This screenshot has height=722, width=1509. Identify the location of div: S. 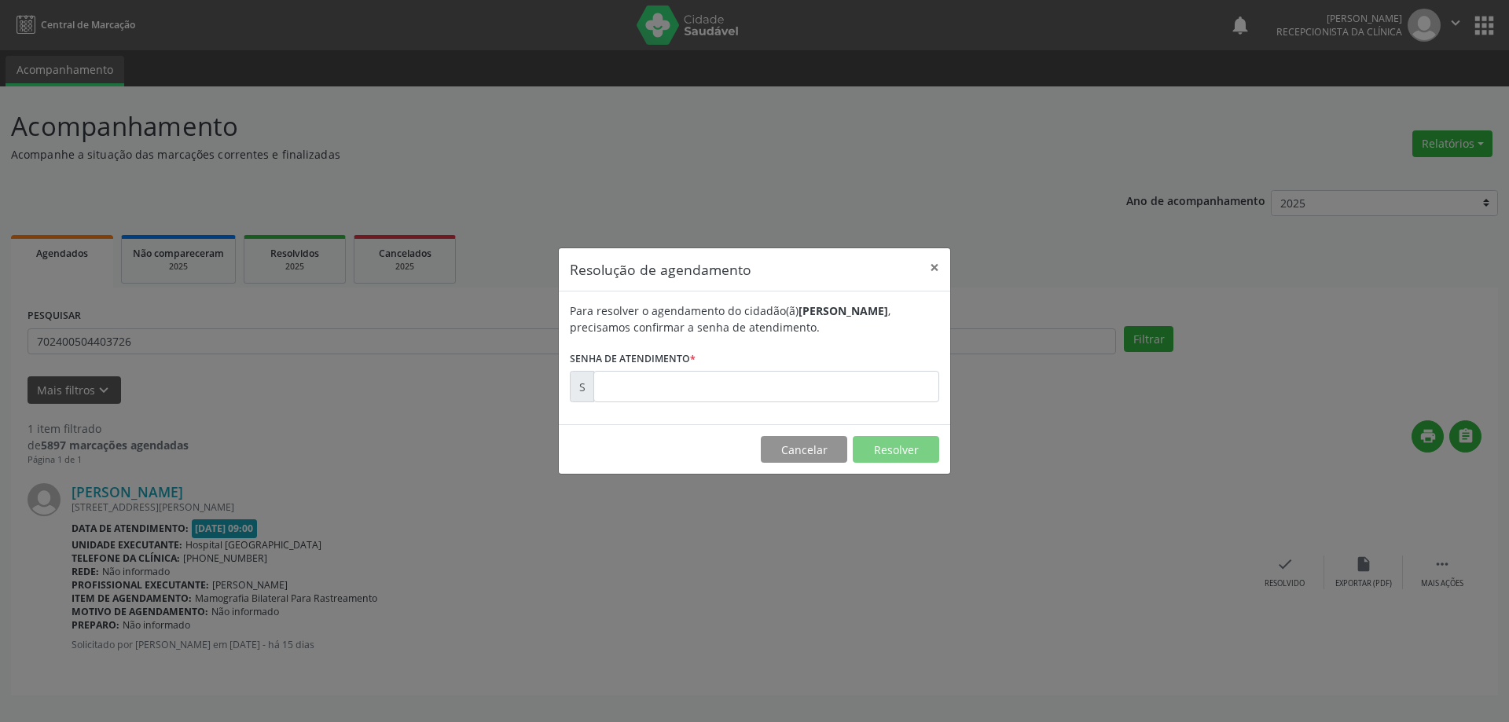
(582, 387).